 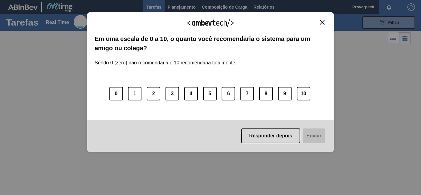 What do you see at coordinates (116, 94) in the screenshot?
I see `button: 0` at bounding box center [116, 94].